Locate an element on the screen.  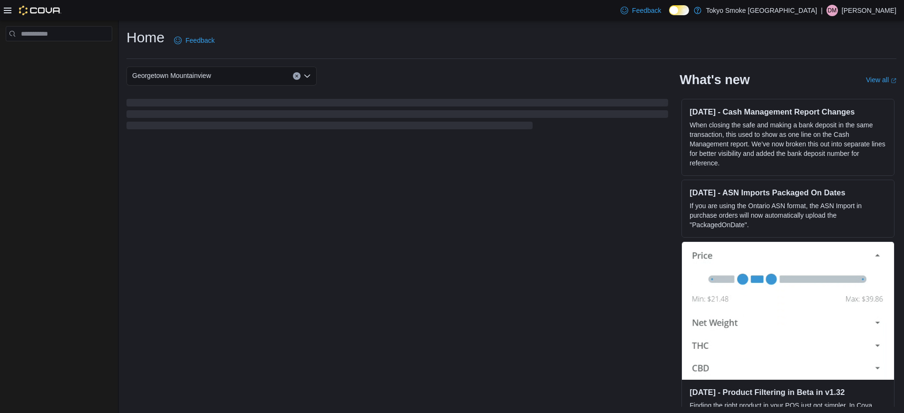
a: View allExternal link is located at coordinates (881, 80).